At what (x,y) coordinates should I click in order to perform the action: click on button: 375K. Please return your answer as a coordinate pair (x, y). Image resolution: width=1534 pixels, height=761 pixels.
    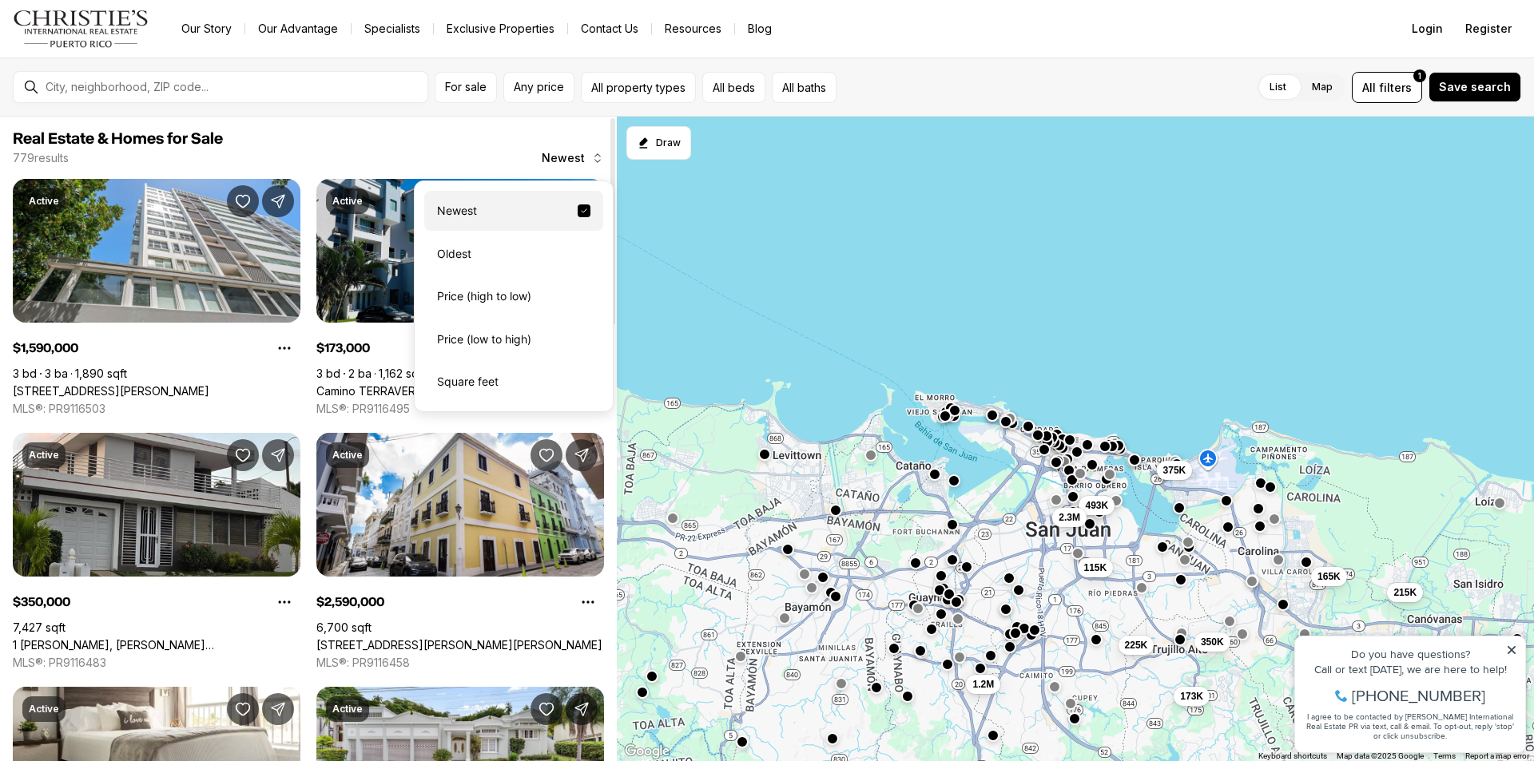
    Looking at the image, I should click on (1175, 471).